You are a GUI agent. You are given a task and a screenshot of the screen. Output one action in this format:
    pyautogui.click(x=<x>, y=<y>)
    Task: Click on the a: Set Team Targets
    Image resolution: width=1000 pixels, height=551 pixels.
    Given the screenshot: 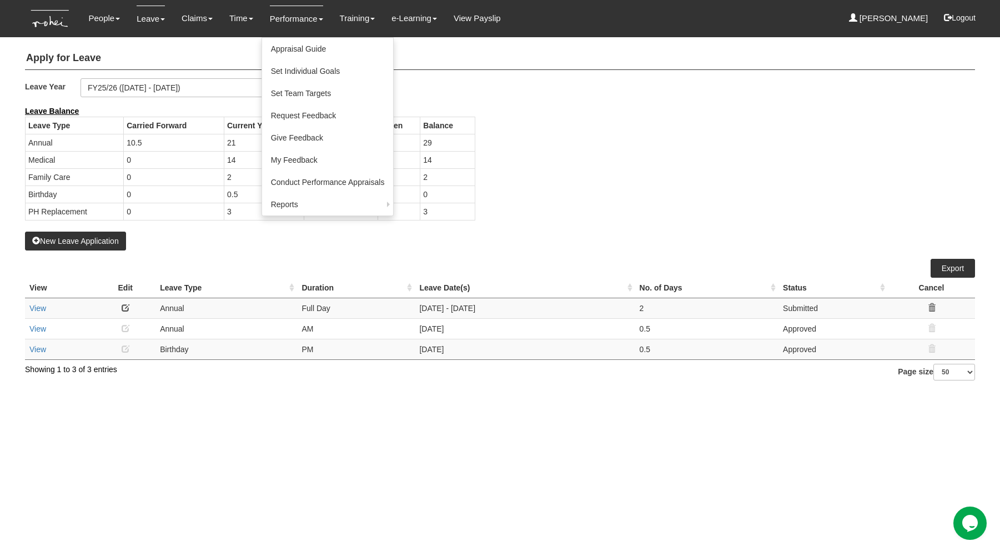 What is the action you would take?
    pyautogui.click(x=328, y=93)
    